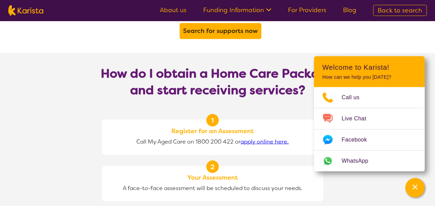  Describe the element at coordinates (213, 141) in the screenshot. I see `span: Call My Aged Care on 1800 200 422 or` at that location.